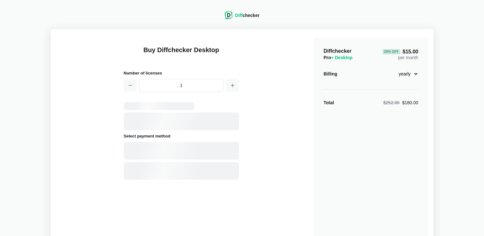 Image resolution: width=484 pixels, height=236 pixels. I want to click on strong: Total, so click(329, 103).